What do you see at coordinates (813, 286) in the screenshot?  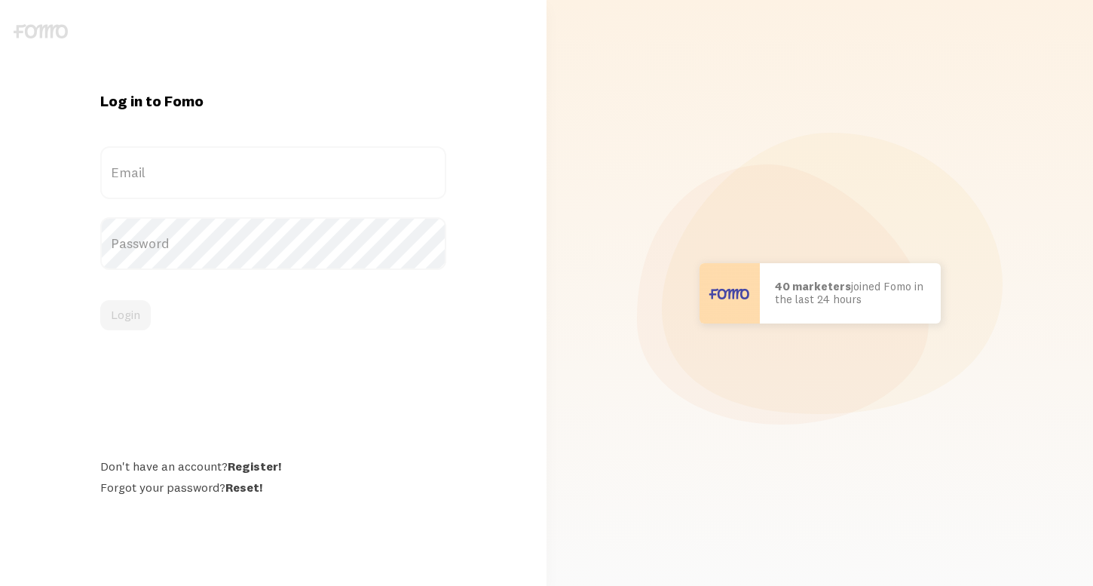 I see `b: 40 marketers` at bounding box center [813, 286].